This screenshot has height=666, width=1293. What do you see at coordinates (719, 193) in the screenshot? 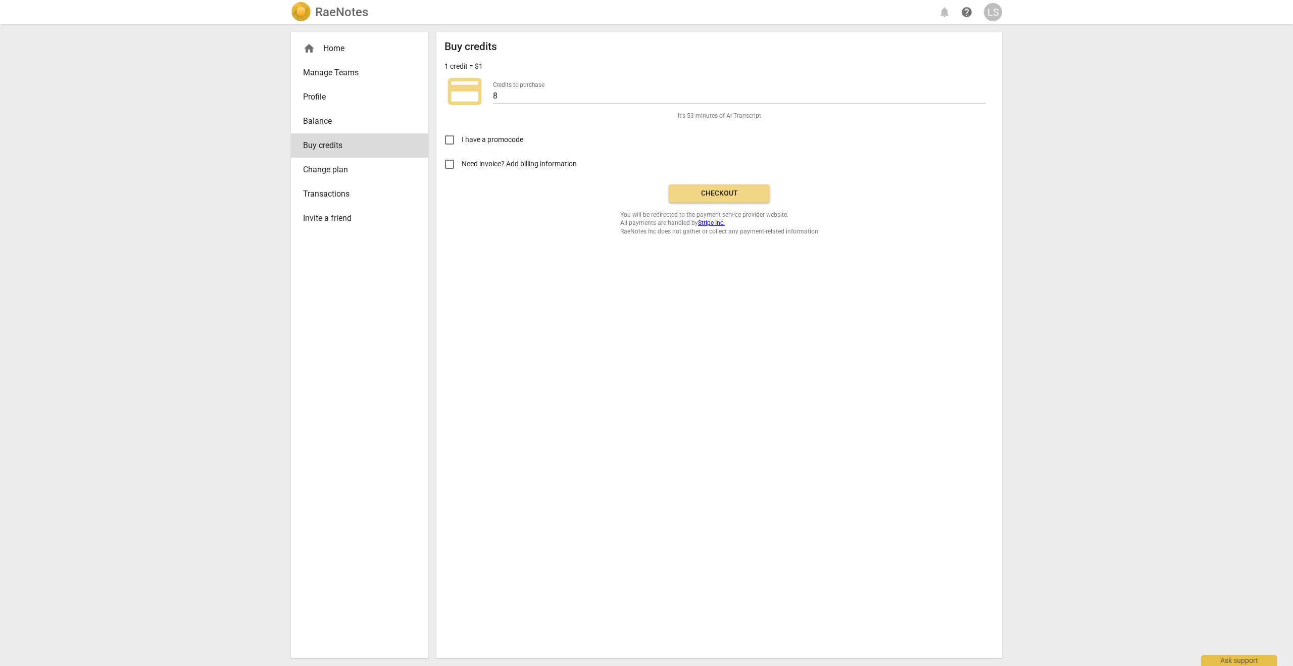
I see `span: Checkout` at bounding box center [719, 193].